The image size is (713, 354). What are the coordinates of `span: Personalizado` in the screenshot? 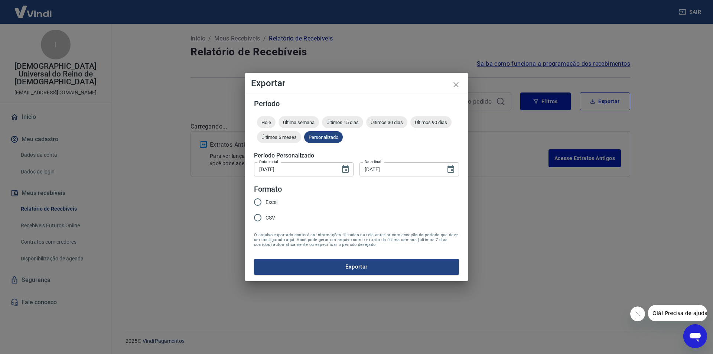 It's located at (323, 137).